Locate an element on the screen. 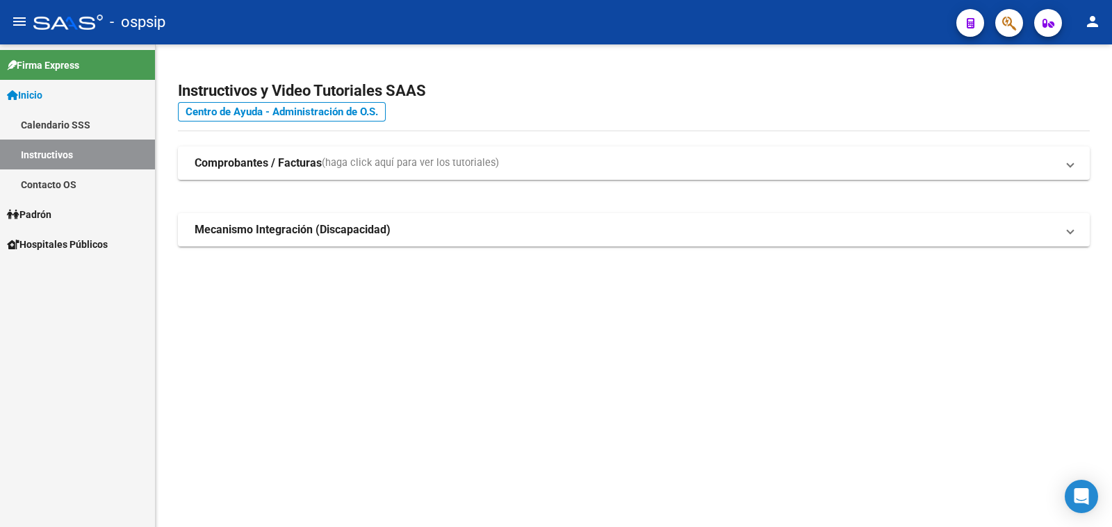 The width and height of the screenshot is (1112, 527). mat-icon: person is located at coordinates (1092, 22).